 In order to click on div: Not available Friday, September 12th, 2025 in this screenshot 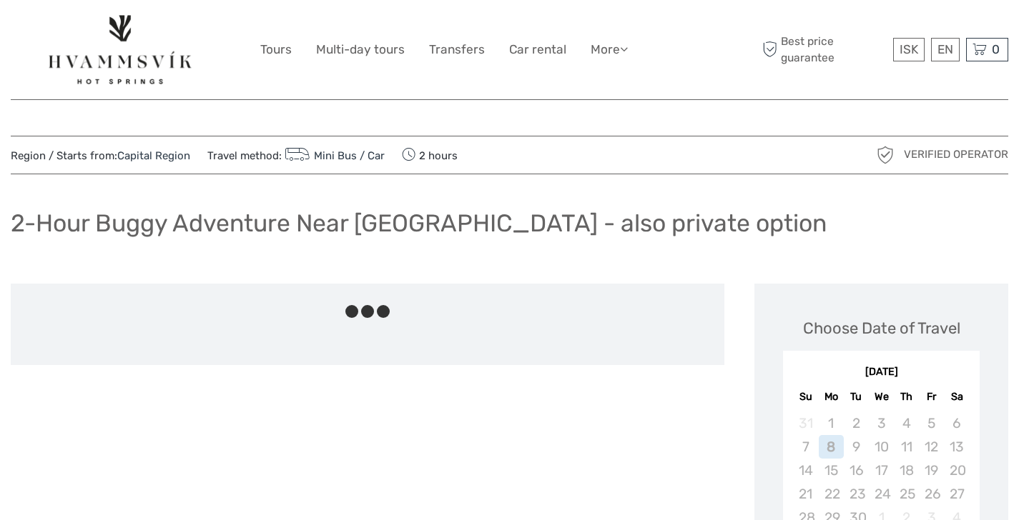, I will do `click(931, 447)`.